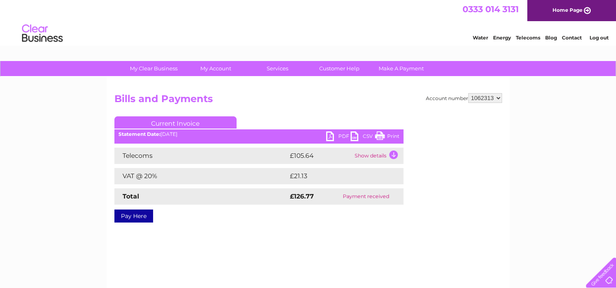 The height and width of the screenshot is (288, 616). I want to click on td: Payment received, so click(366, 197).